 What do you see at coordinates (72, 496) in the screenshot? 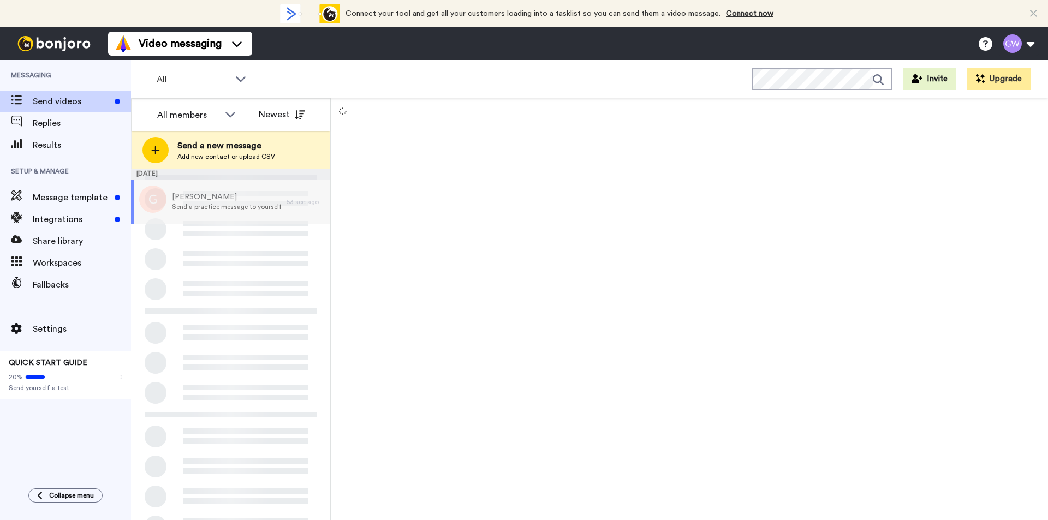
I see `span: Collapse menu` at bounding box center [72, 496].